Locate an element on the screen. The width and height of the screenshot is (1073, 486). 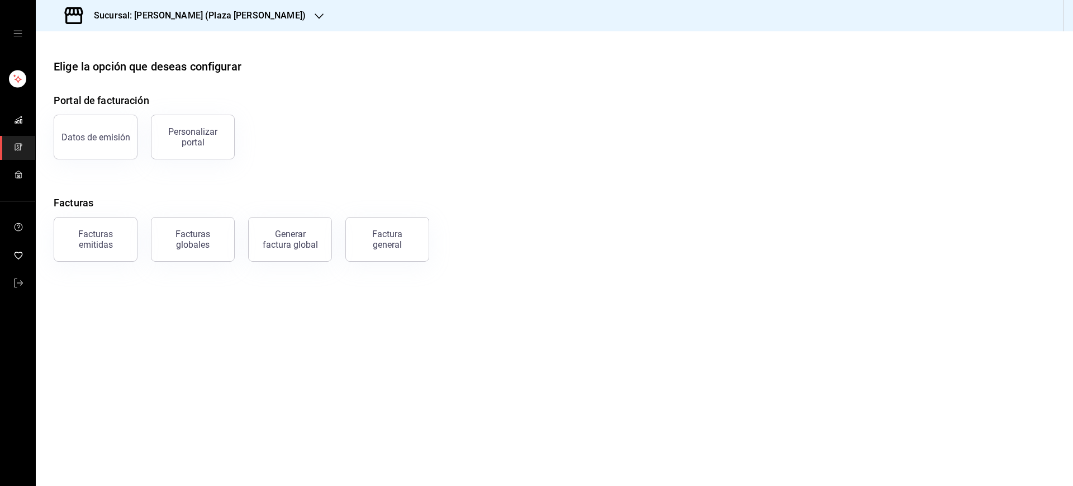
h4: Facturas is located at coordinates (554, 202).